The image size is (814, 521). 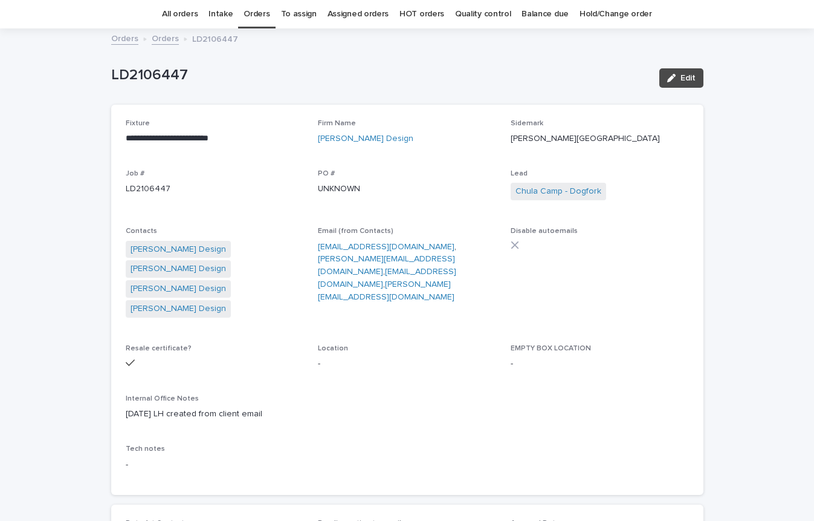 What do you see at coordinates (141, 231) in the screenshot?
I see `span: Contacts` at bounding box center [141, 231].